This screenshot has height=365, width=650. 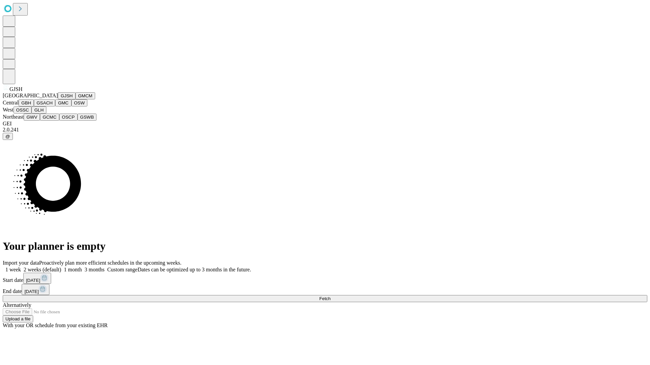 What do you see at coordinates (325, 278) in the screenshot?
I see `div: Start date` at bounding box center [325, 278].